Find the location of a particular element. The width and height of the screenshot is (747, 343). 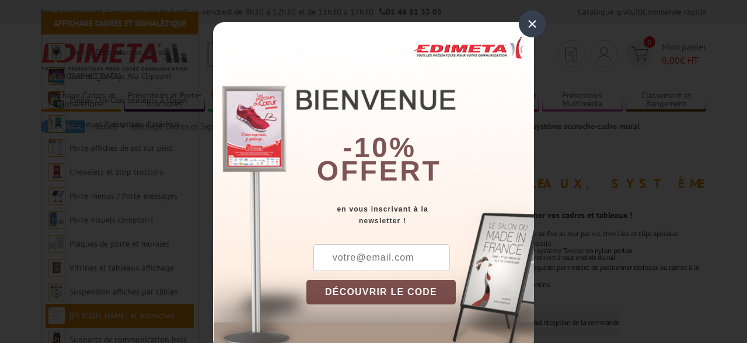

div: en vous inscrivant à la newsletter ! is located at coordinates (420, 215).